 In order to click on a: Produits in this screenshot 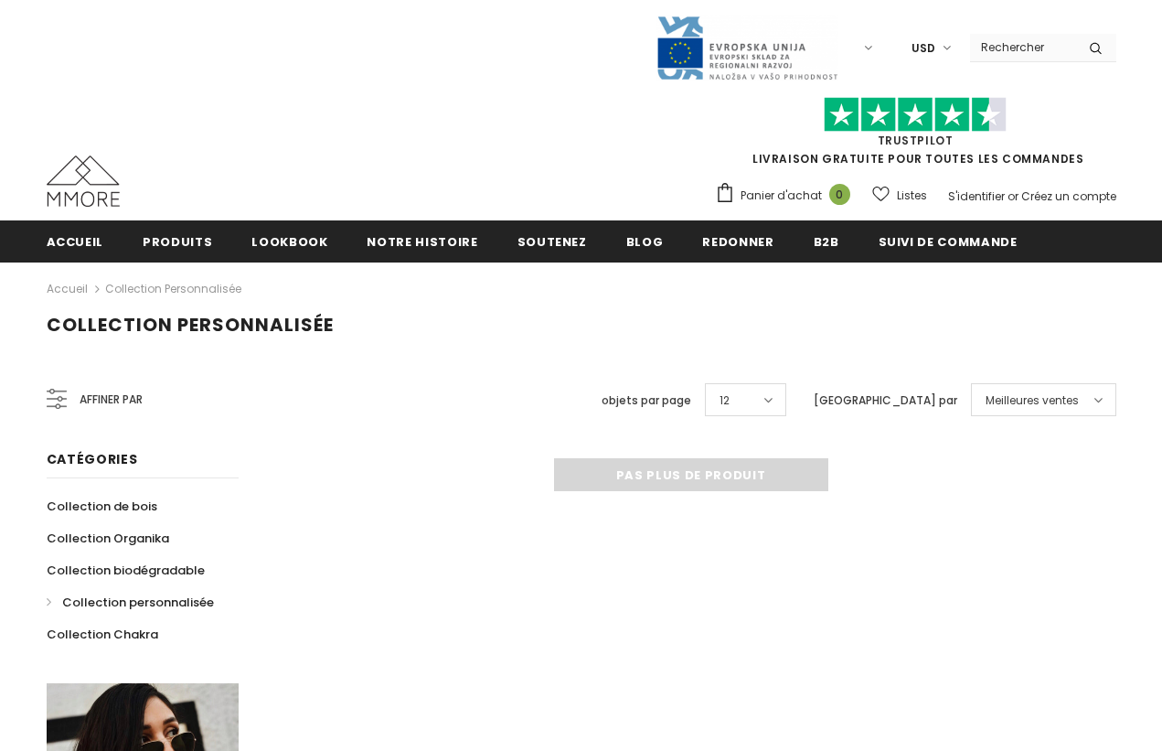, I will do `click(177, 240)`.